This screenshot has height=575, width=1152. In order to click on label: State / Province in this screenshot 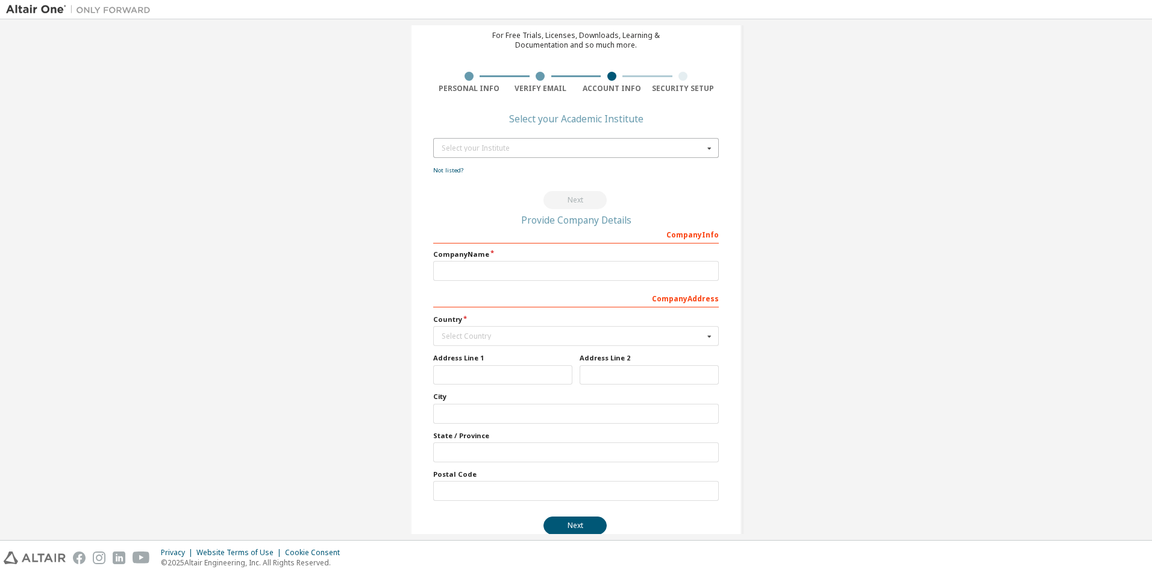, I will do `click(576, 436)`.